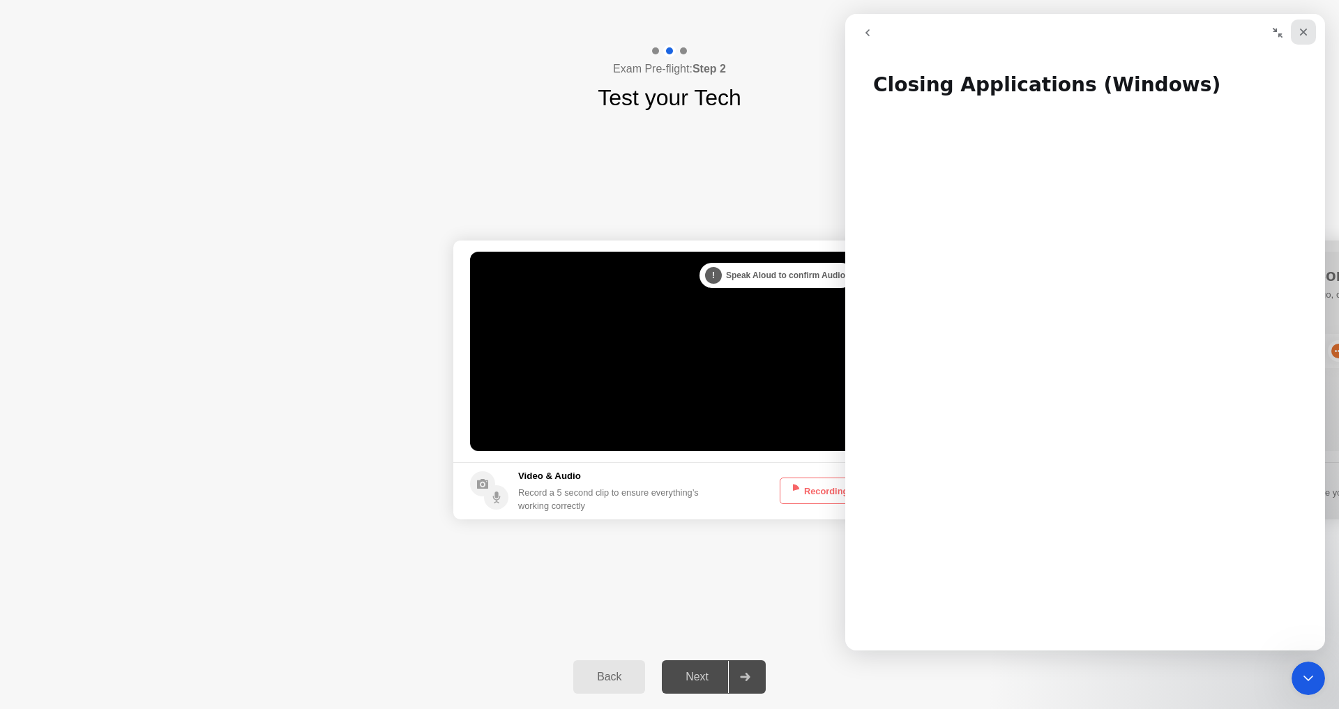 This screenshot has height=709, width=1339. Describe the element at coordinates (776, 275) in the screenshot. I see `div: Speak Aloud to confirm Audio` at that location.